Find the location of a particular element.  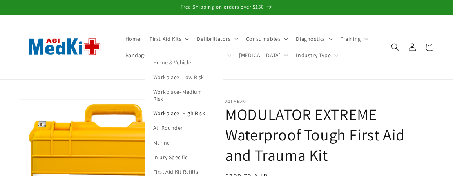

summary: Bandages & Dressings is located at coordinates (156, 55).